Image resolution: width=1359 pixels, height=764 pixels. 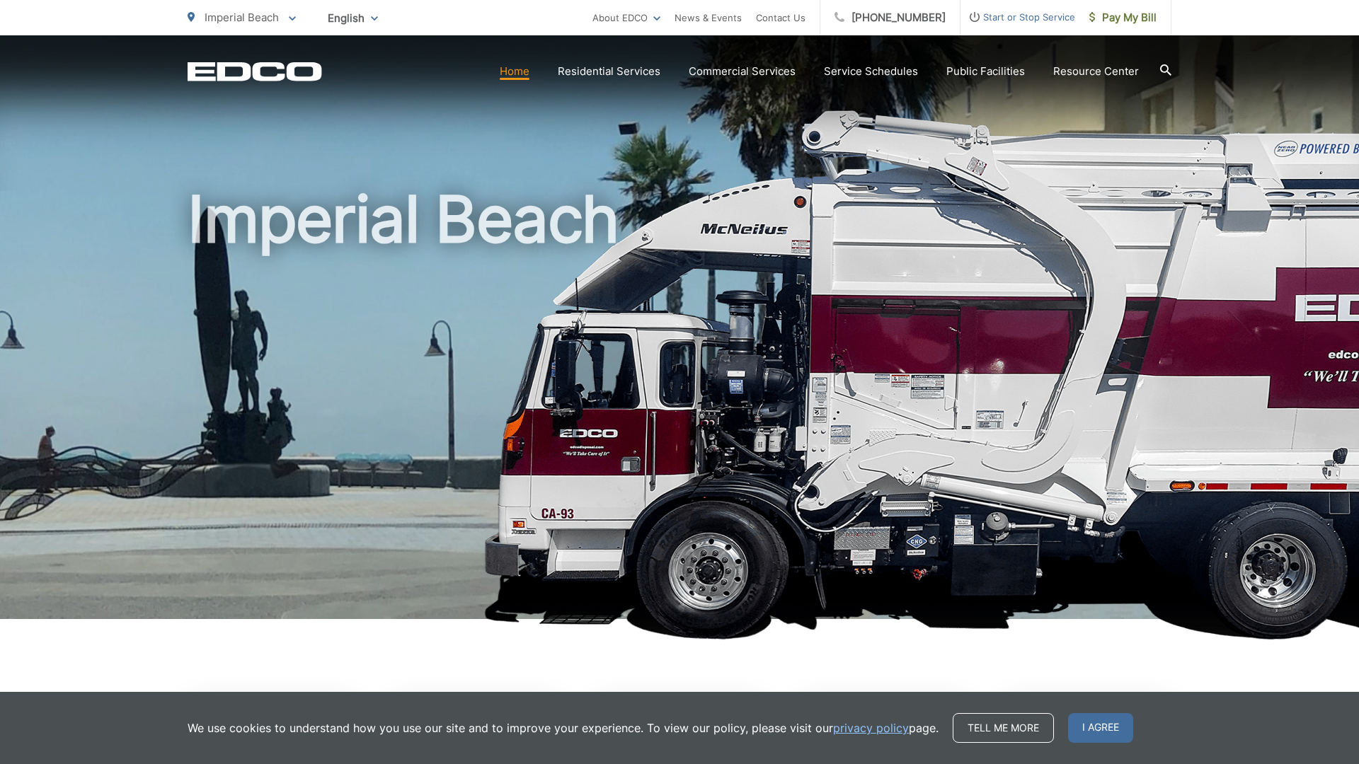 I want to click on p: We use cookies to understand how you use our site and to improve your experience. To view our pol..., so click(x=563, y=728).